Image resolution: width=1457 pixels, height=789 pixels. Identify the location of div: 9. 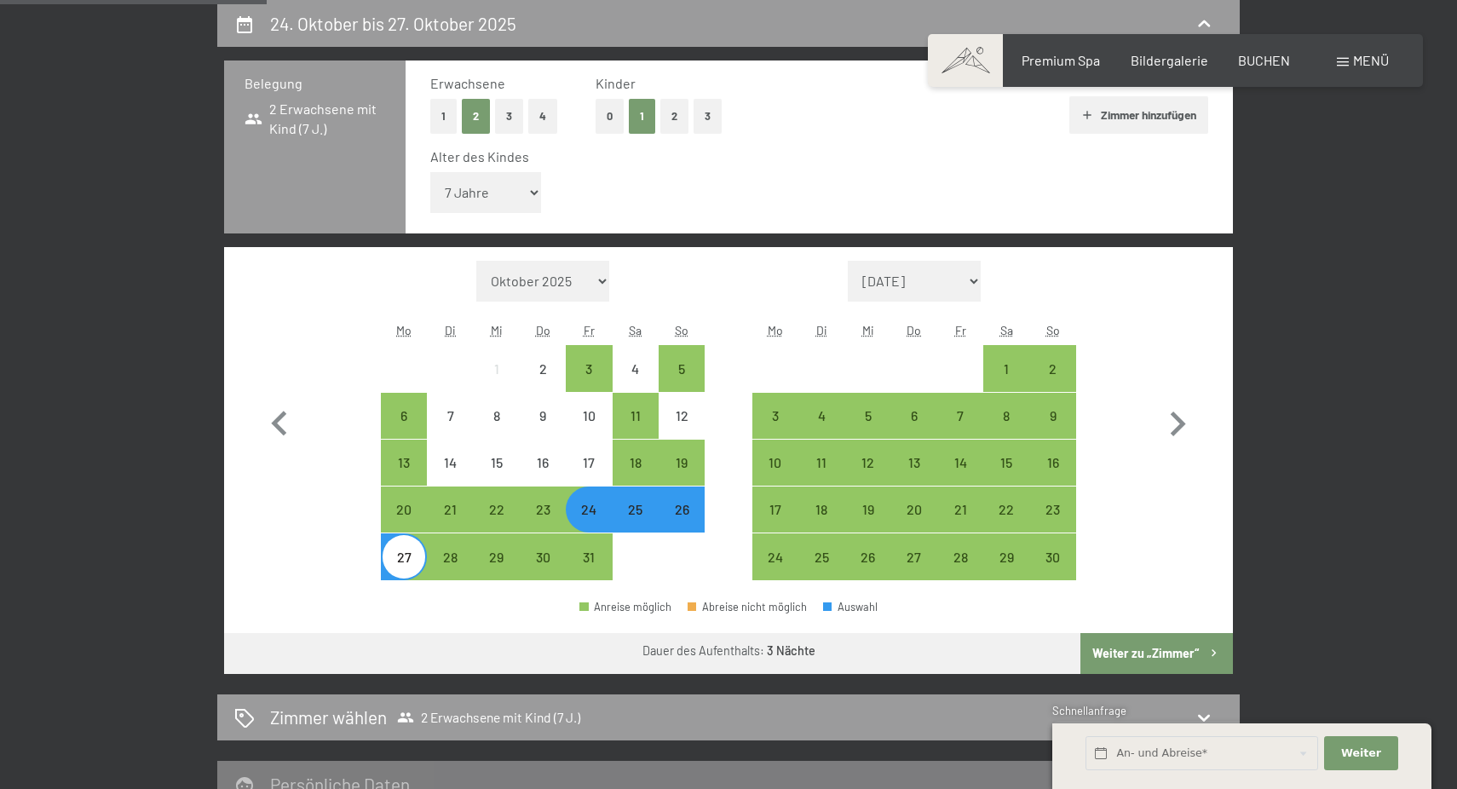
(1053, 430).